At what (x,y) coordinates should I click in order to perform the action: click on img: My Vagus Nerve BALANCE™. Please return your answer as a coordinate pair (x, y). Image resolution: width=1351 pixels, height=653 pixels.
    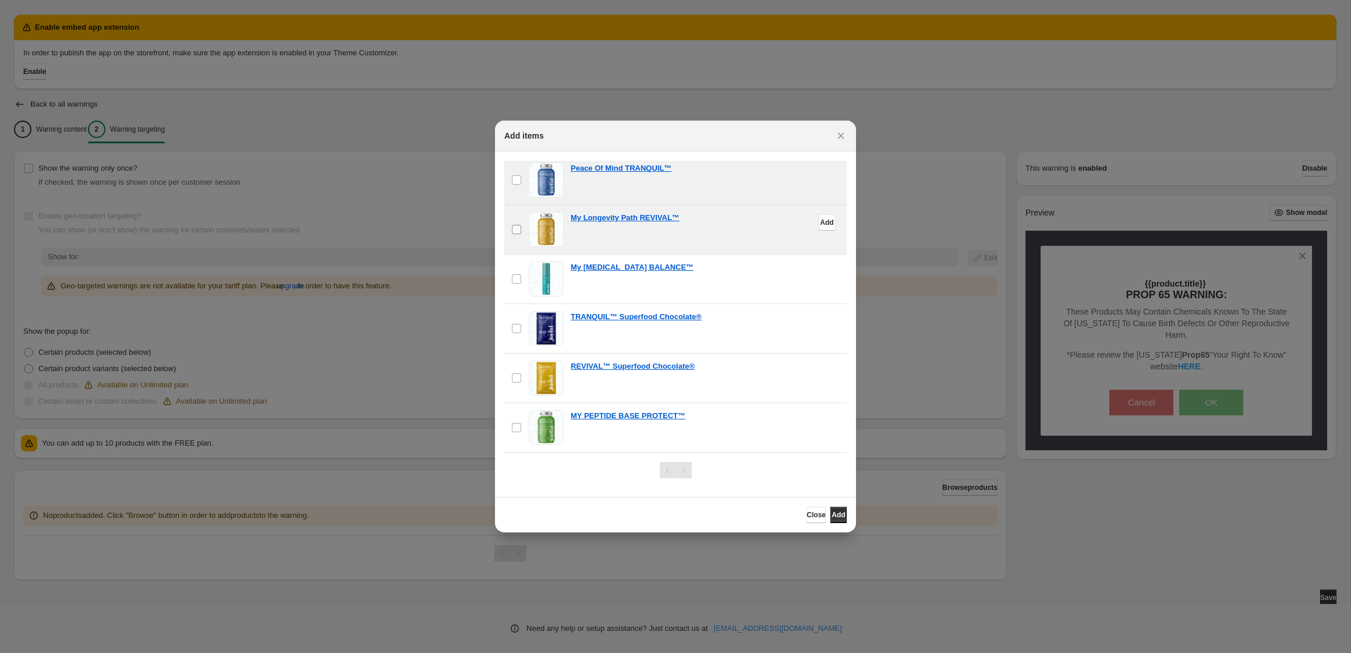
    Looking at the image, I should click on (546, 279).